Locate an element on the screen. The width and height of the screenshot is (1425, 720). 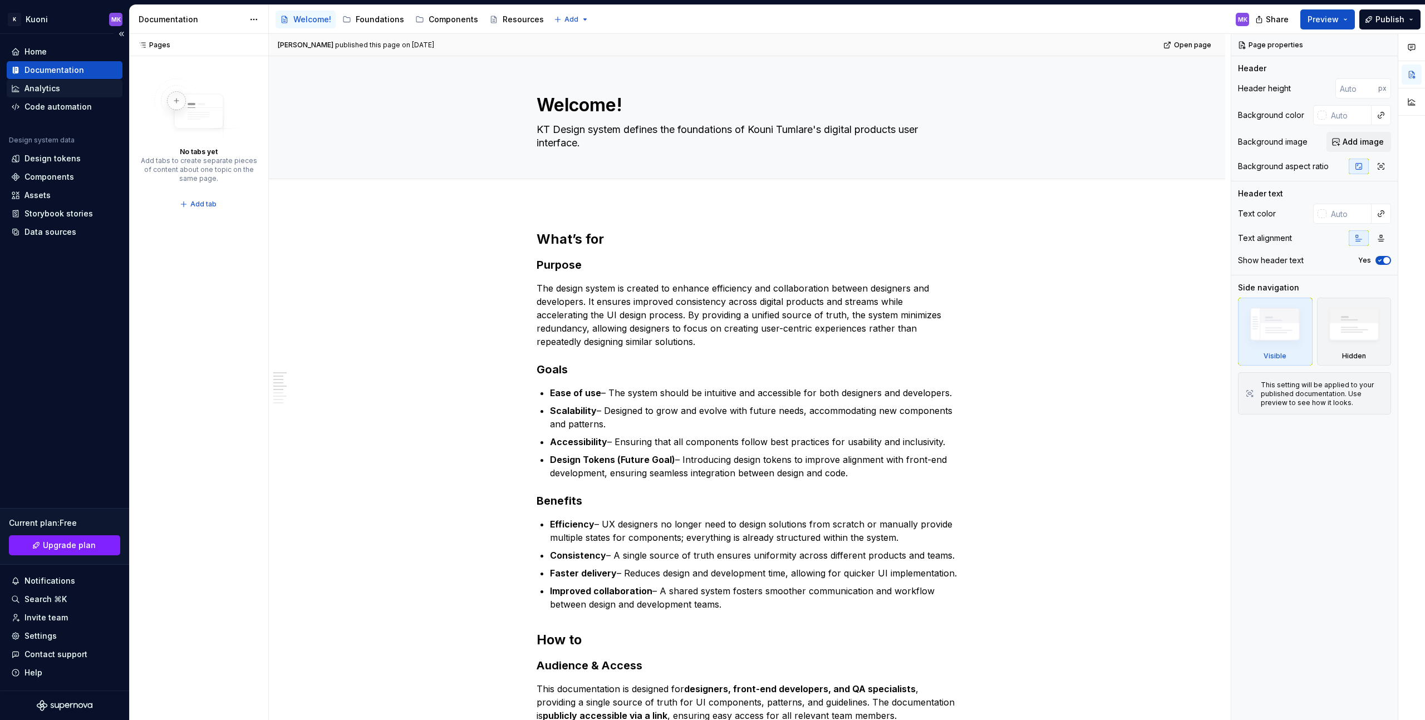
div: Documentation is located at coordinates (54, 70).